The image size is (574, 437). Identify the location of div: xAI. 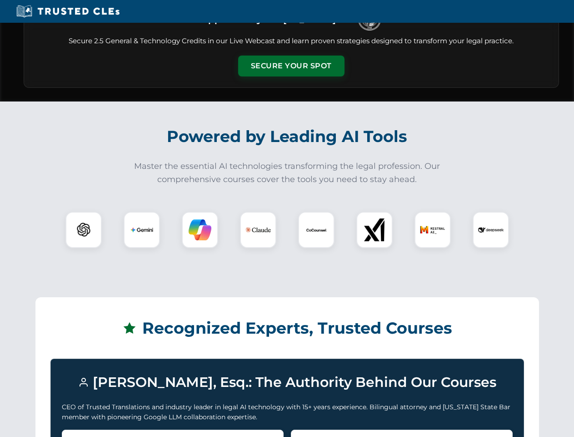
(375, 230).